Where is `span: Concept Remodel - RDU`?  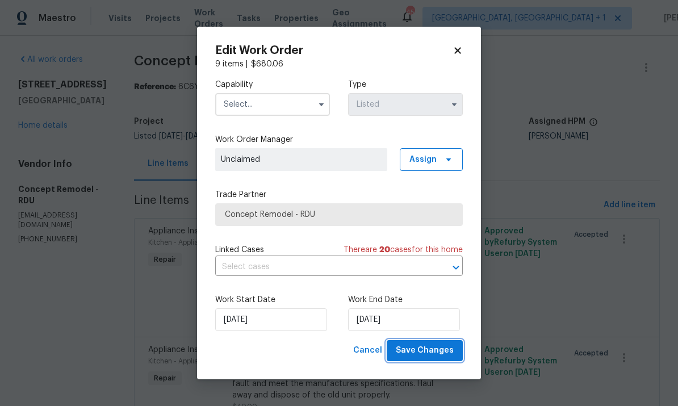 span: Concept Remodel - RDU is located at coordinates (339, 215).